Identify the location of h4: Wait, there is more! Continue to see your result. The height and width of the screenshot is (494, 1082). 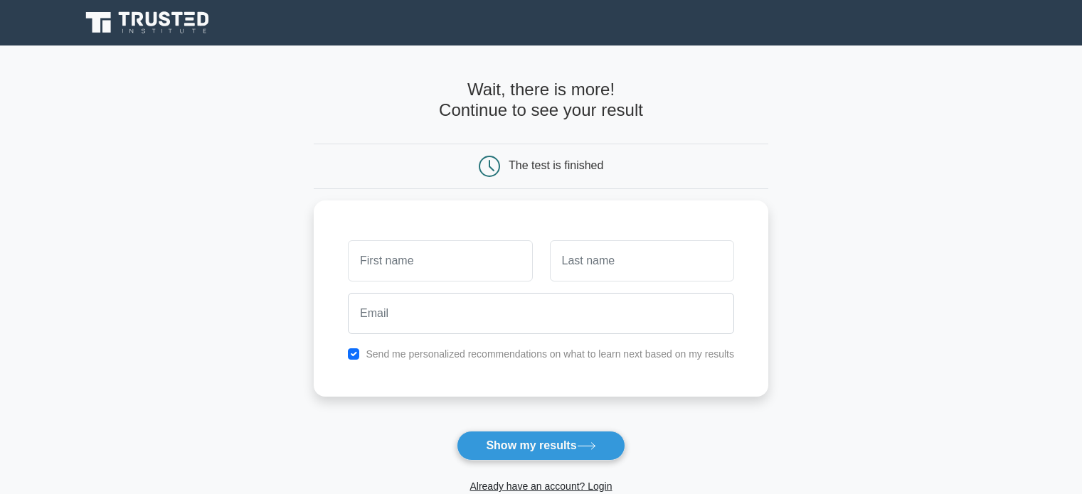
(541, 100).